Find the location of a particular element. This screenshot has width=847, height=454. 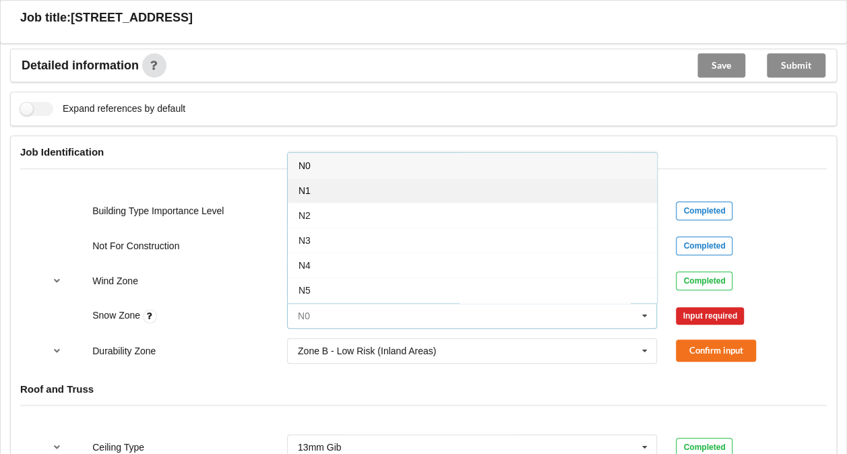

div: 13mm Gib is located at coordinates (319, 447).